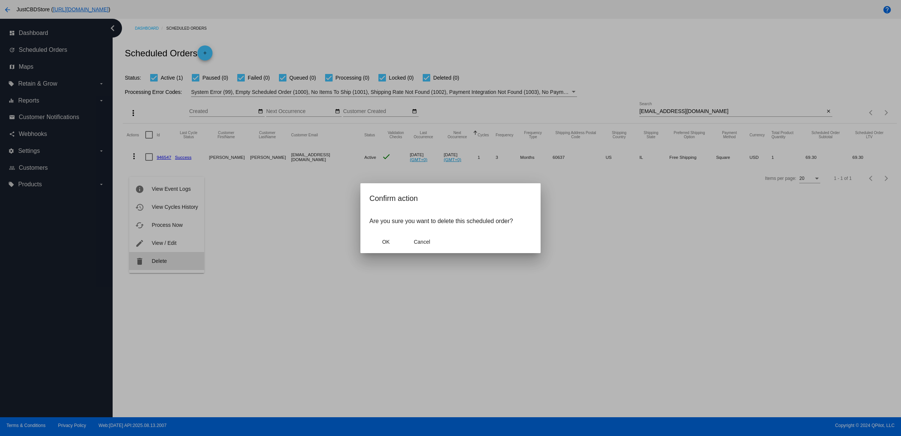 The height and width of the screenshot is (436, 901). What do you see at coordinates (422, 242) in the screenshot?
I see `span: Cancel` at bounding box center [422, 242].